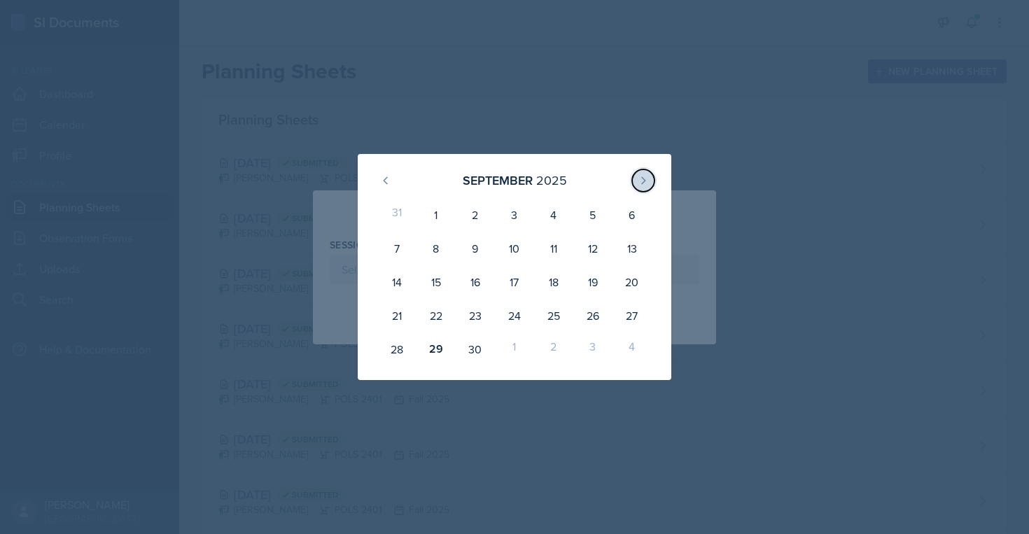 The height and width of the screenshot is (534, 1029). What do you see at coordinates (593, 249) in the screenshot?
I see `div: 12` at bounding box center [593, 249].